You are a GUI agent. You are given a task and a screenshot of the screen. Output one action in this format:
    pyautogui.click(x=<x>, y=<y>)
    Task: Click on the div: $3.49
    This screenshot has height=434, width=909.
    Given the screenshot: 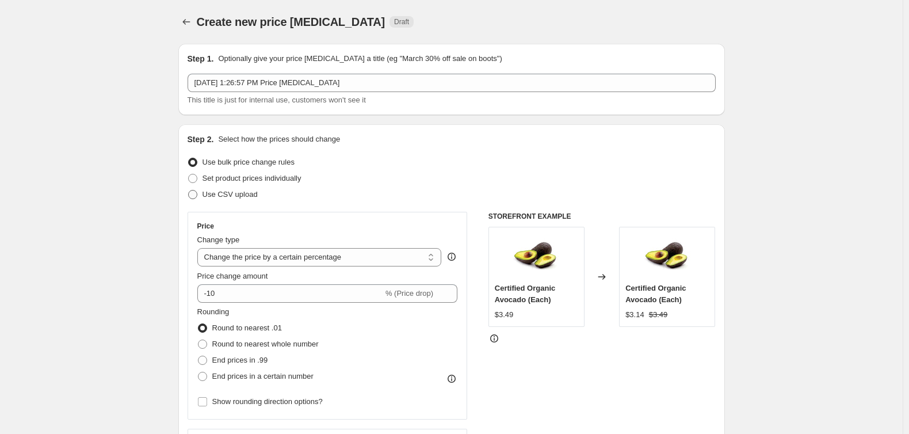 What is the action you would take?
    pyautogui.click(x=504, y=315)
    